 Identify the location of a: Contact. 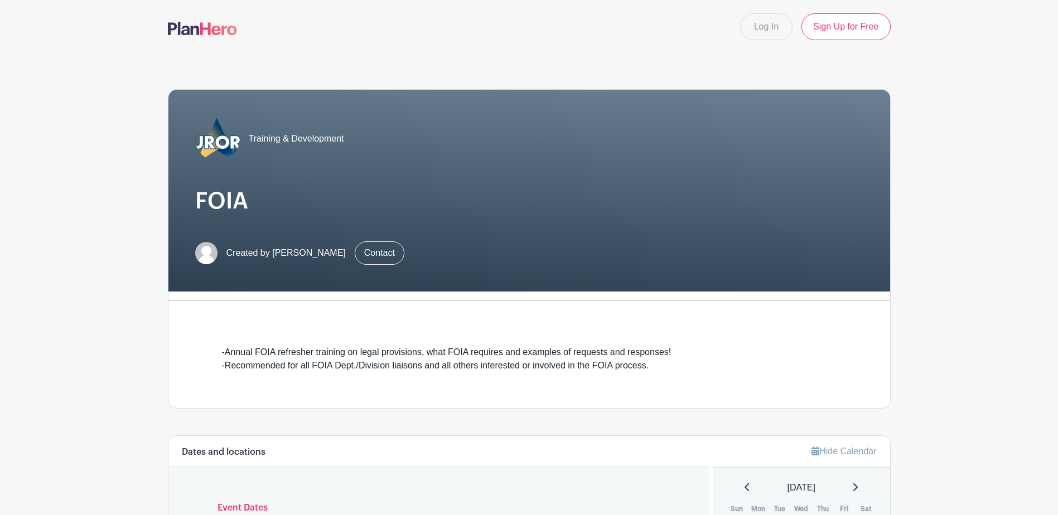
(379, 253).